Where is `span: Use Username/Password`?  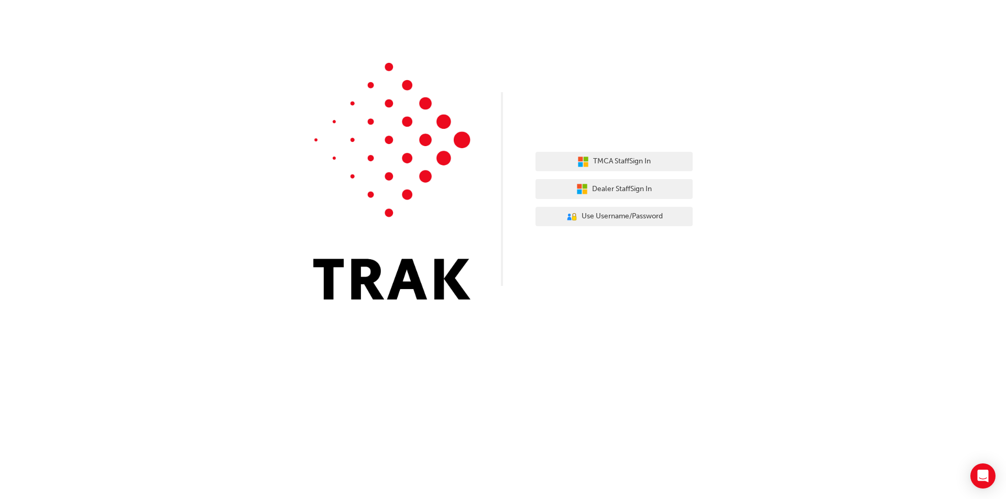 span: Use Username/Password is located at coordinates (622, 216).